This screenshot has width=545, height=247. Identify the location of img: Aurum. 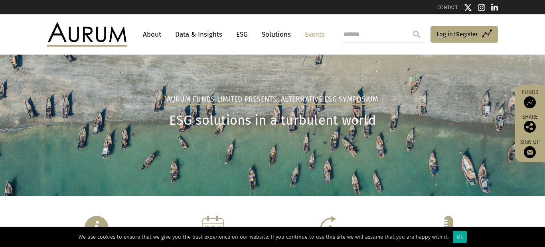
(87, 34).